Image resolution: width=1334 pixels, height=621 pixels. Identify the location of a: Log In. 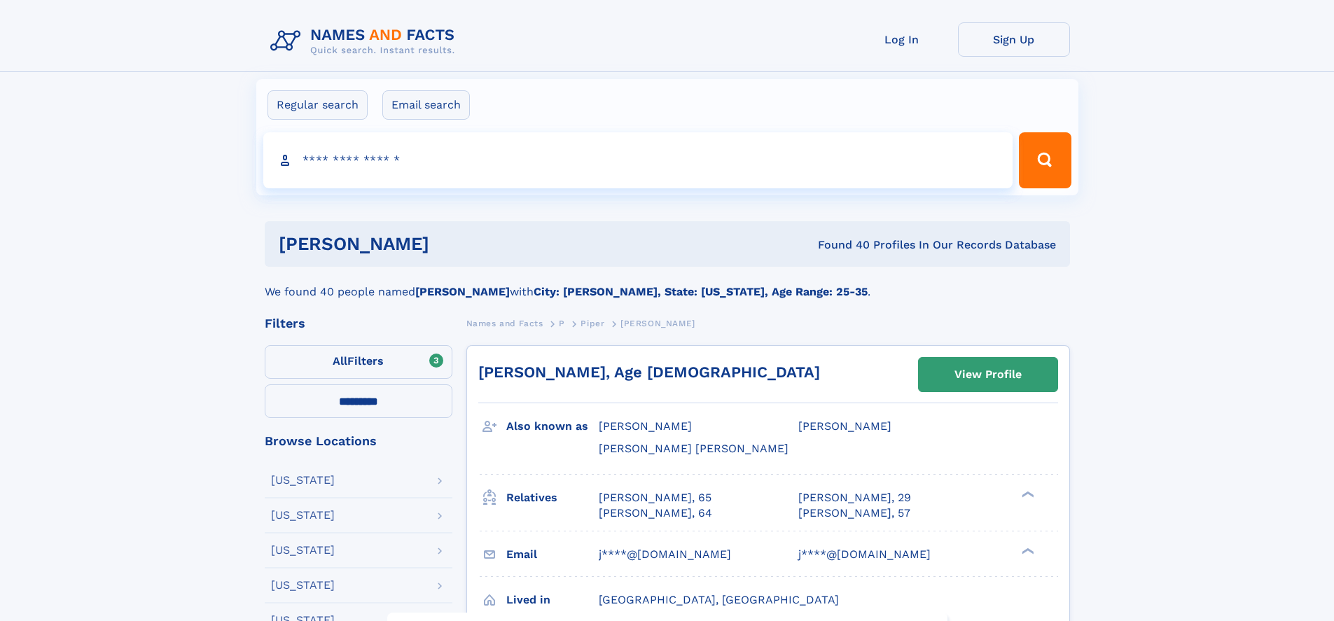
(902, 39).